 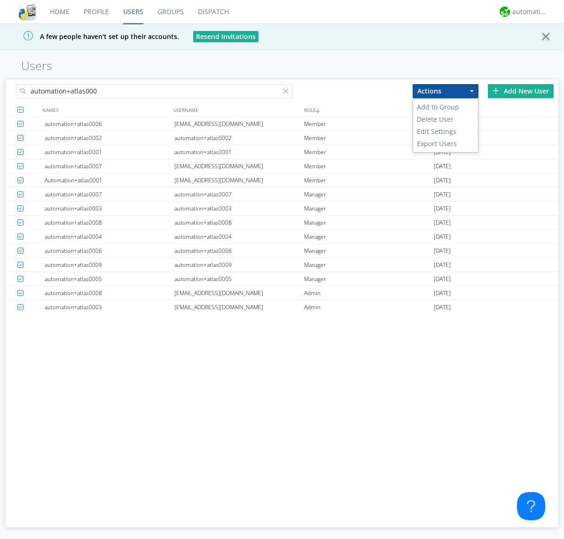 What do you see at coordinates (505, 12) in the screenshot?
I see `img: d2d01cd9b4174d08988066c6d424eccd` at bounding box center [505, 12].